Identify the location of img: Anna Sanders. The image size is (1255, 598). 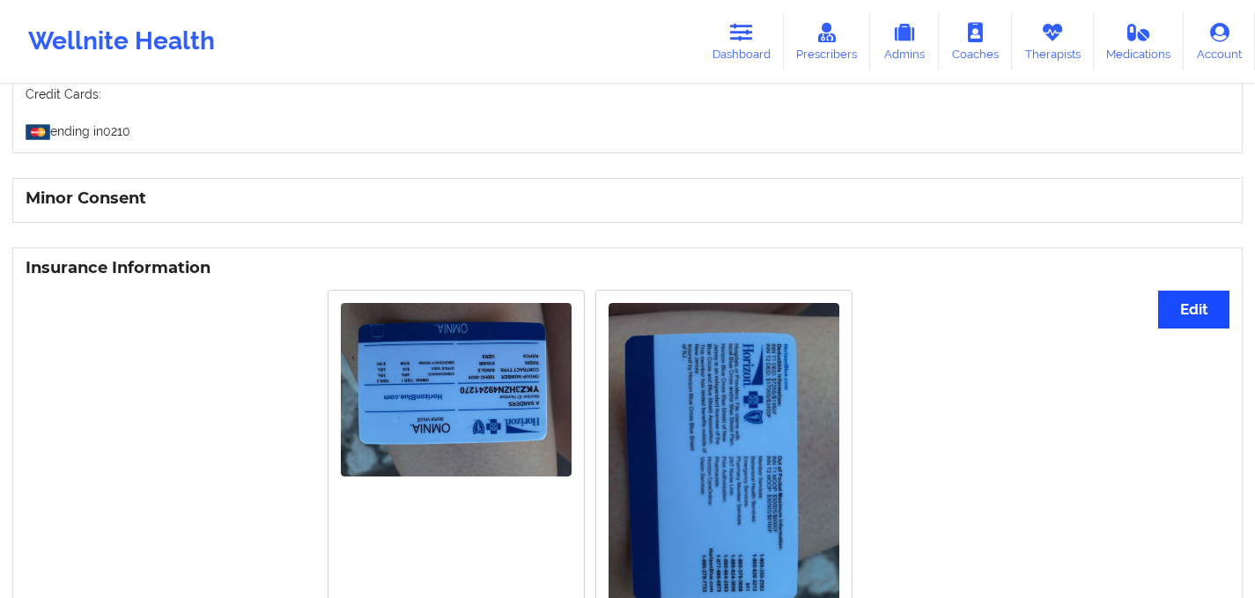
(456, 389).